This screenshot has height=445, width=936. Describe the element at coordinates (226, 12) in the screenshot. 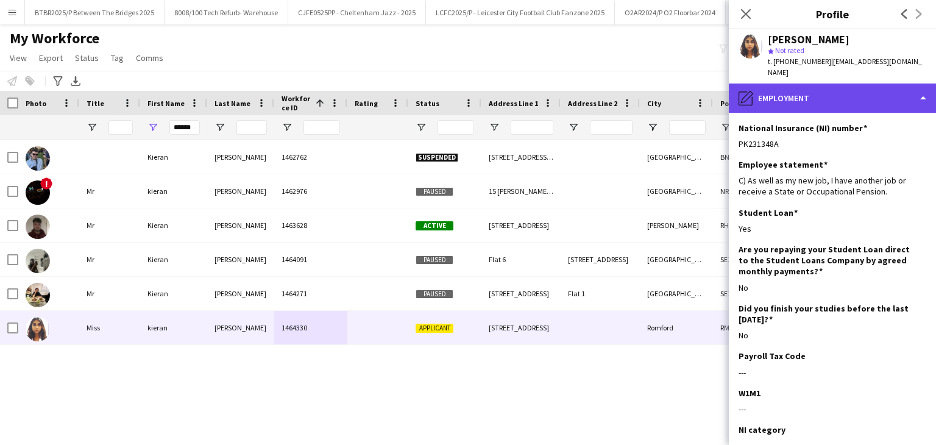

I see `button: 8008/100 Tech Refurb- Warehouse` at that location.